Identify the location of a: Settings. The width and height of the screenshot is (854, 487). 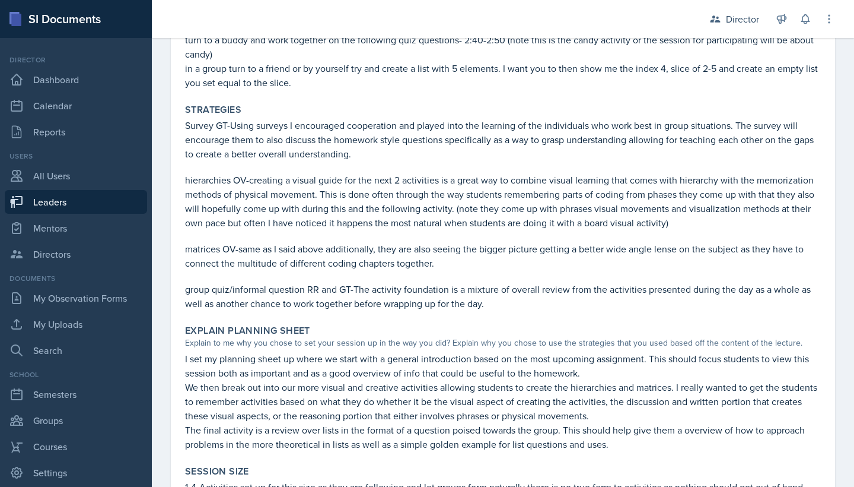
(76, 472).